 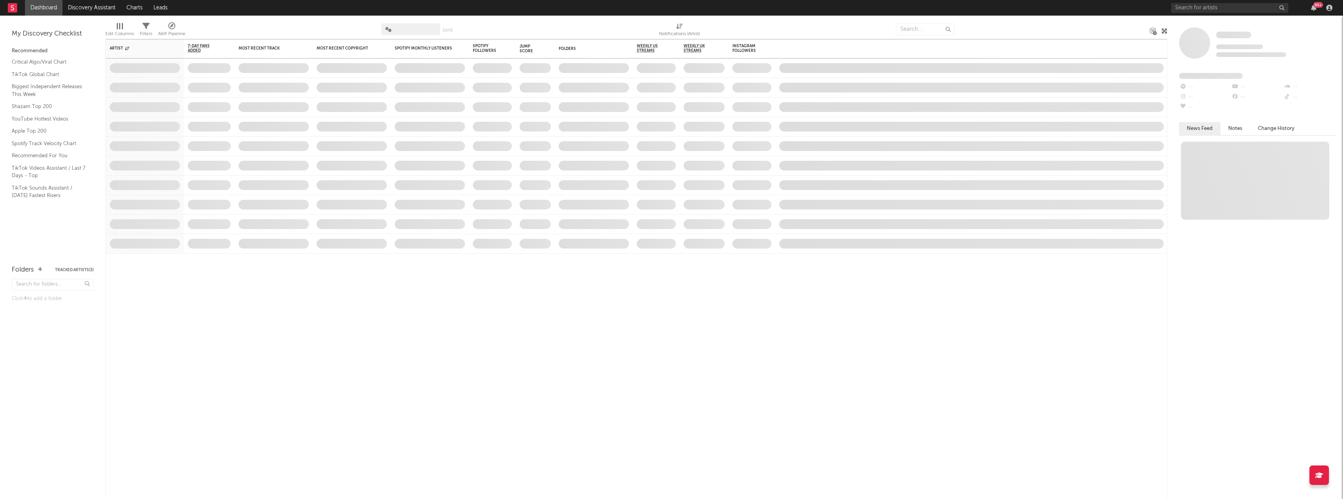 I want to click on a: Biggest Independent Releases This Week, so click(x=49, y=90).